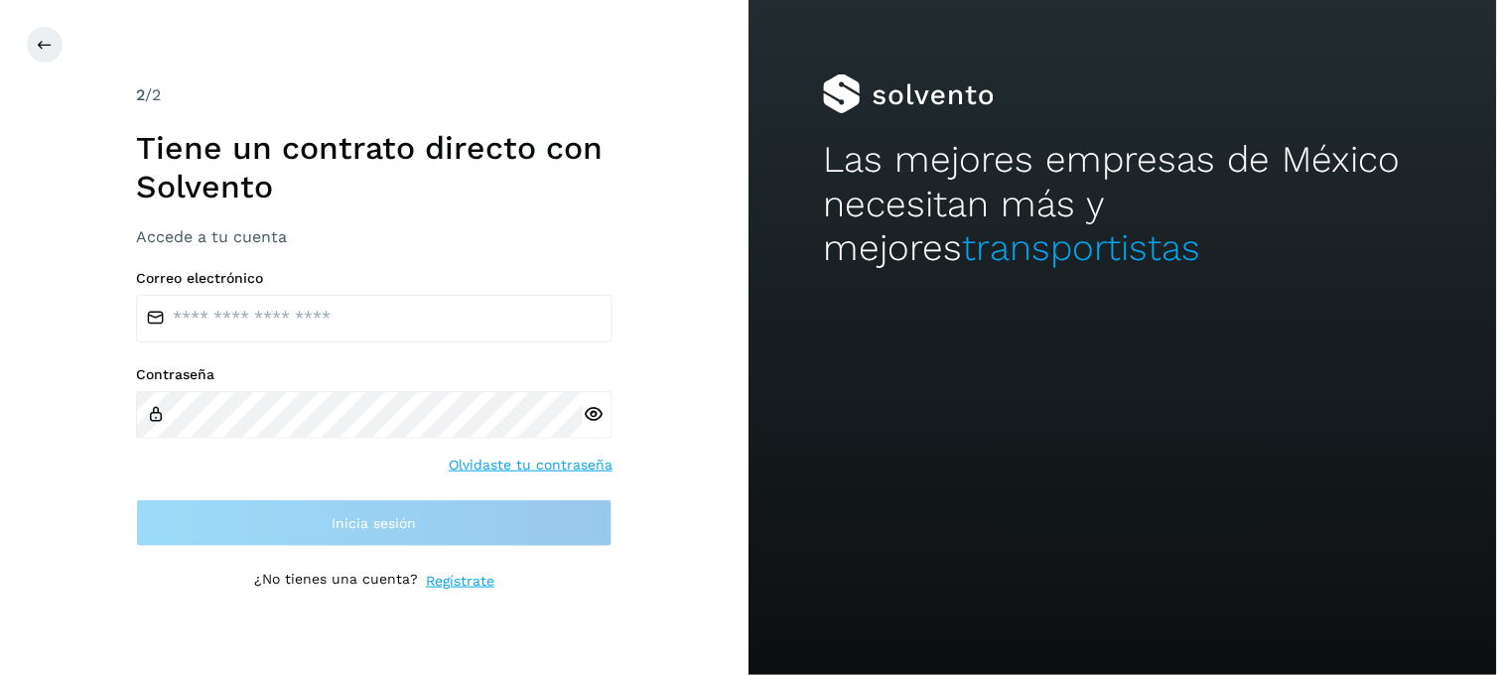 The image size is (1497, 675). Describe the element at coordinates (374, 523) in the screenshot. I see `button: Inicia sesión` at that location.